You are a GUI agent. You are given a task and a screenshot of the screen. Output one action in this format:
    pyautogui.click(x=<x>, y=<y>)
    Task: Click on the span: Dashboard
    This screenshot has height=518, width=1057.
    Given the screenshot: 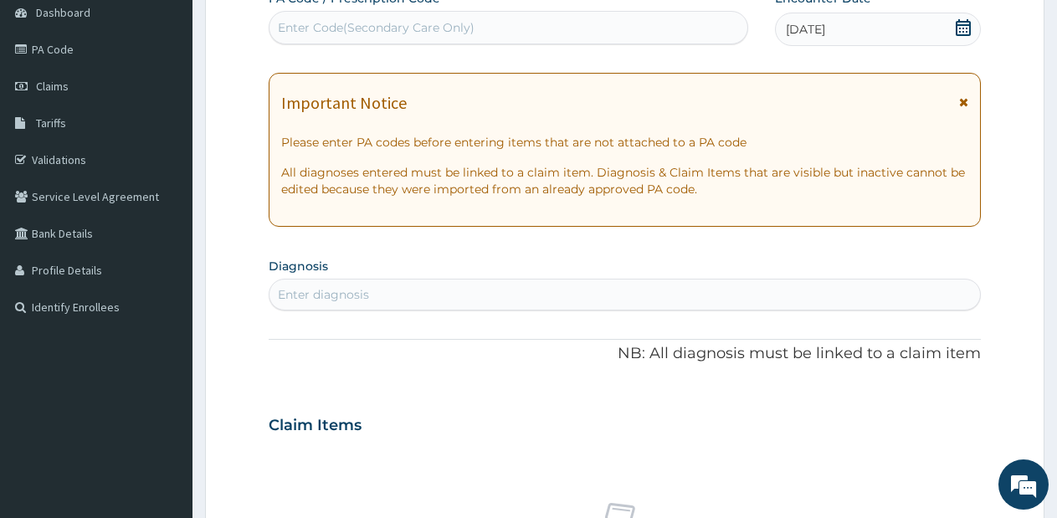 What is the action you would take?
    pyautogui.click(x=63, y=13)
    